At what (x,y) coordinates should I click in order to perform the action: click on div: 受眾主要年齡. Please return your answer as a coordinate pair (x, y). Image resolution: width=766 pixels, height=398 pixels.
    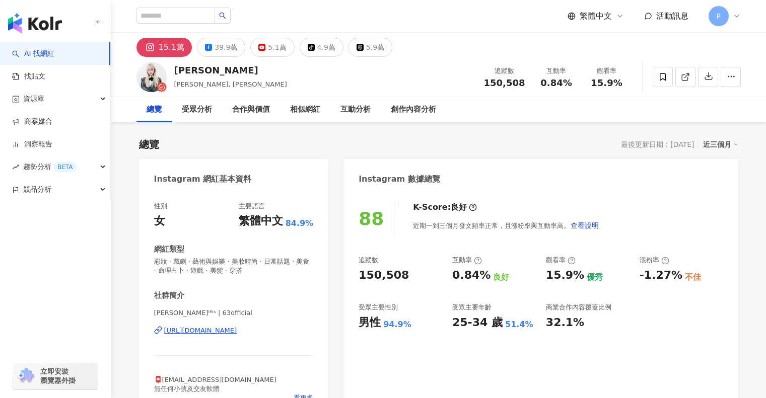
    Looking at the image, I should click on (472, 308).